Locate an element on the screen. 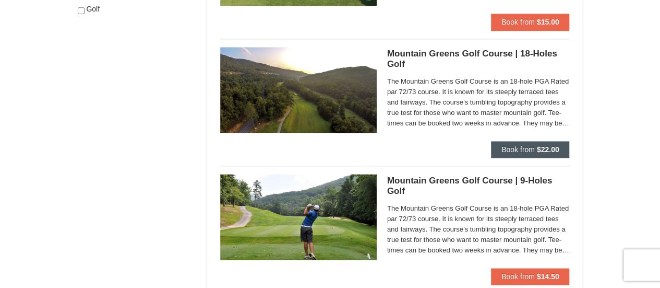 The image size is (660, 288). img: 6619888-27-7e27a245.jpg is located at coordinates (299, 90).